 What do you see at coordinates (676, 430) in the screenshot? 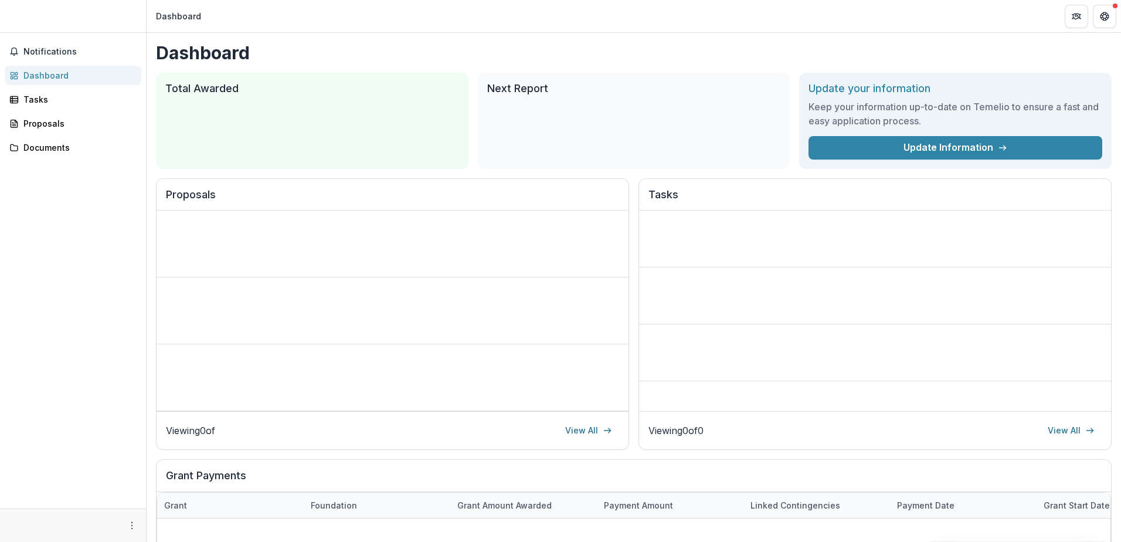
I see `p: Viewing 0 of 0` at bounding box center [676, 430].